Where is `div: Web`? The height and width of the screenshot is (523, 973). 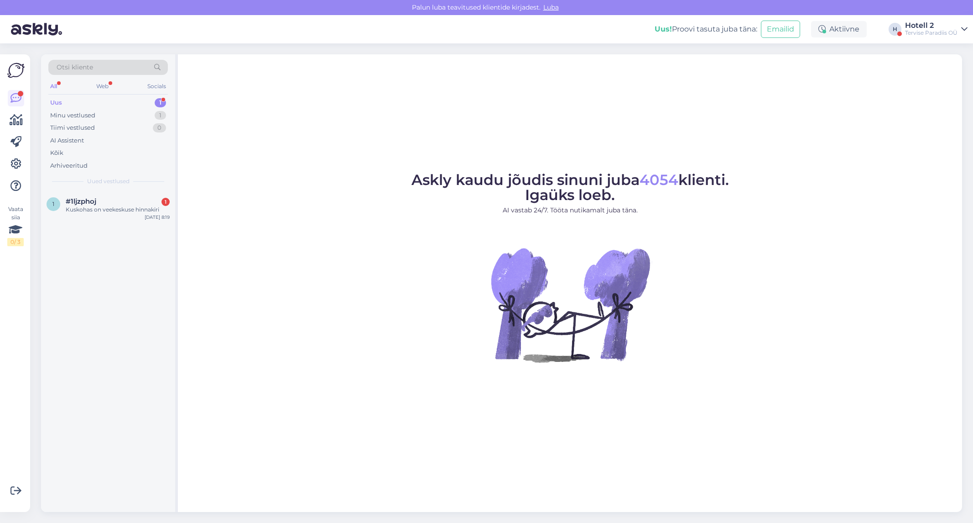 div: Web is located at coordinates (102, 86).